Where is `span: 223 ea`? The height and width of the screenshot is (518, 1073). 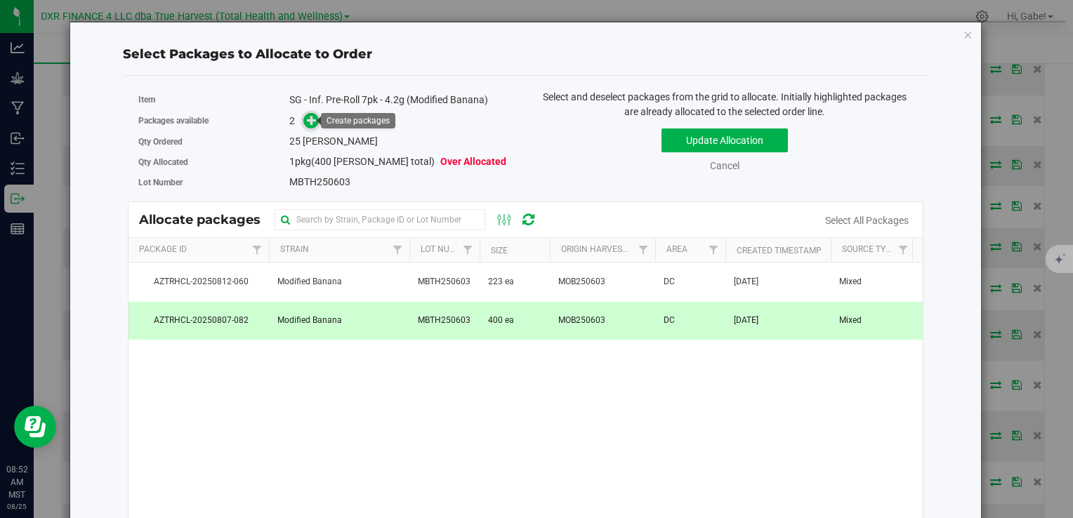 span: 223 ea is located at coordinates (501, 282).